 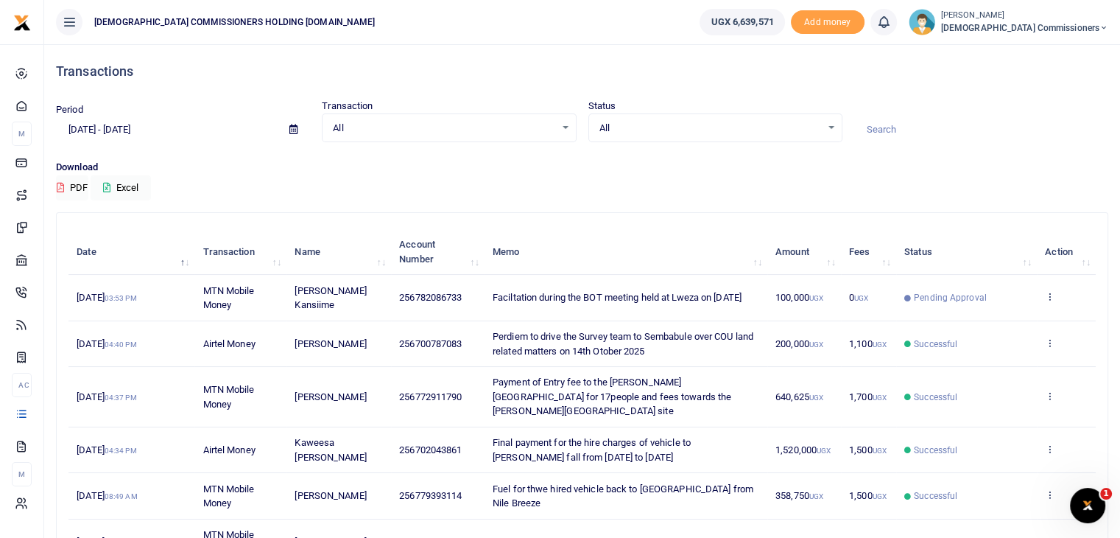 What do you see at coordinates (430, 297) in the screenshot?
I see `span: 256782086733` at bounding box center [430, 297].